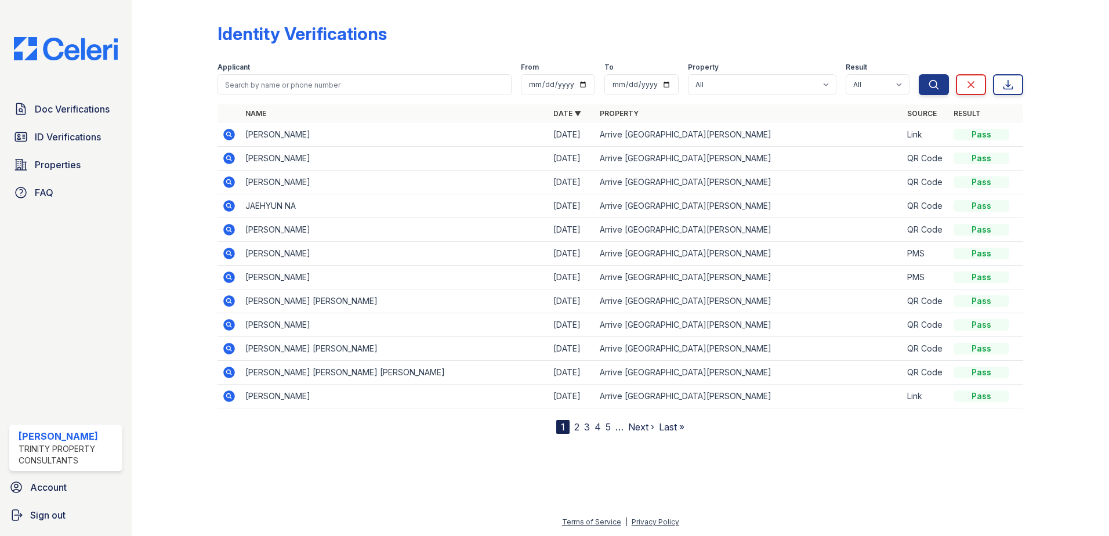 Image resolution: width=1109 pixels, height=536 pixels. What do you see at coordinates (619, 113) in the screenshot?
I see `a: Property` at bounding box center [619, 113].